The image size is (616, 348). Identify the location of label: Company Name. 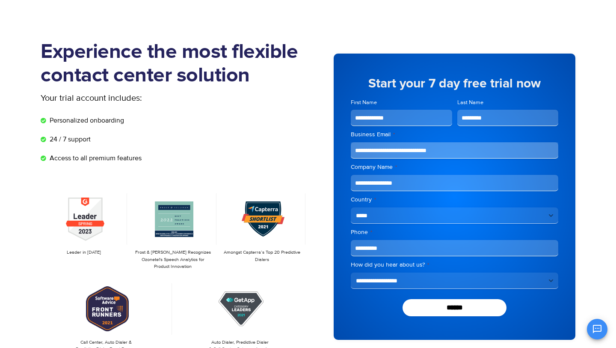
(455, 167).